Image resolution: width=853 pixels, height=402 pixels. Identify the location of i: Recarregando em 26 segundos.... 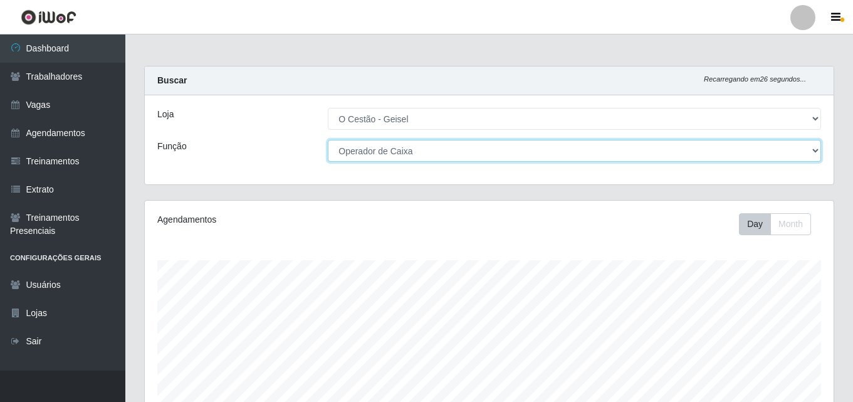
(754, 79).